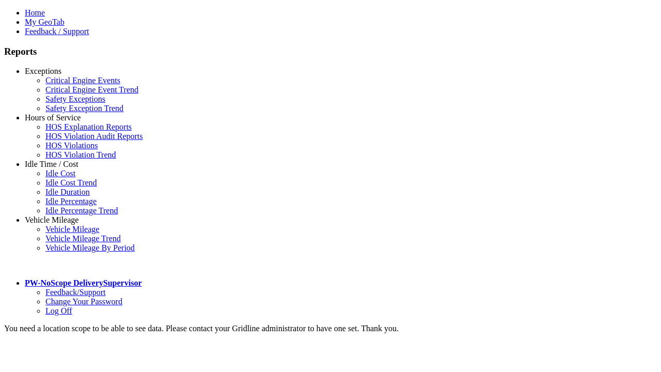 The image size is (661, 372). Describe the element at coordinates (92, 89) in the screenshot. I see `a: Critical Engine Event Trend` at that location.